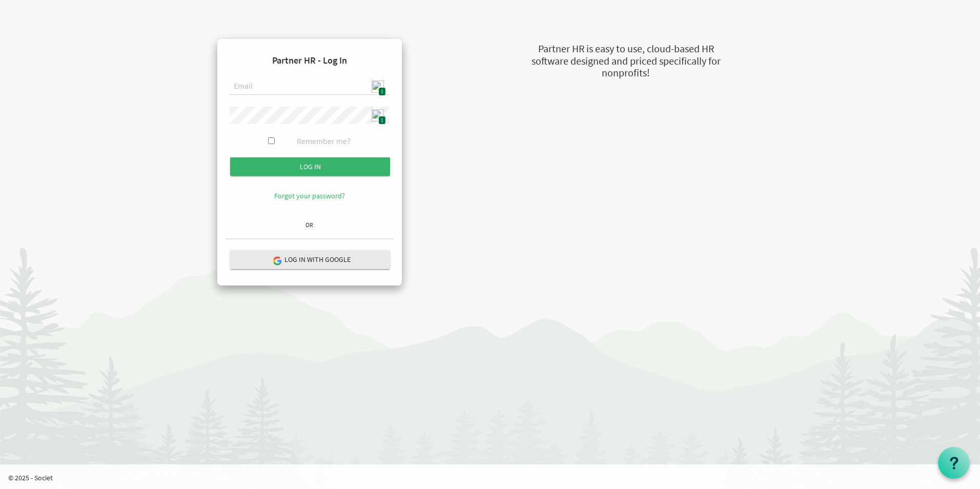 This screenshot has height=489, width=980. I want to click on div: Partner HR is easy to use, cloud-based HR, so click(626, 49).